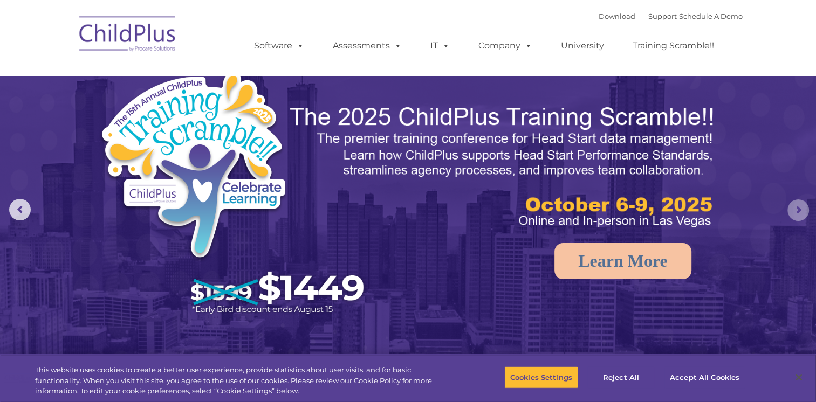  Describe the element at coordinates (173, 119) in the screenshot. I see `span: Phone number` at that location.